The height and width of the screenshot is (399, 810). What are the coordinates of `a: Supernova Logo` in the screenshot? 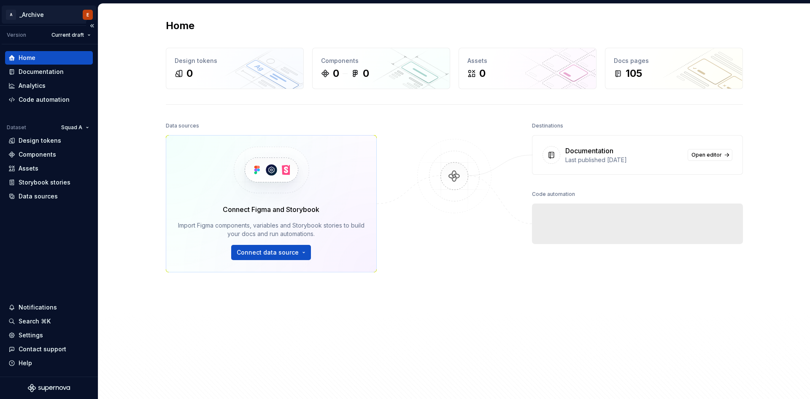 It's located at (49, 388).